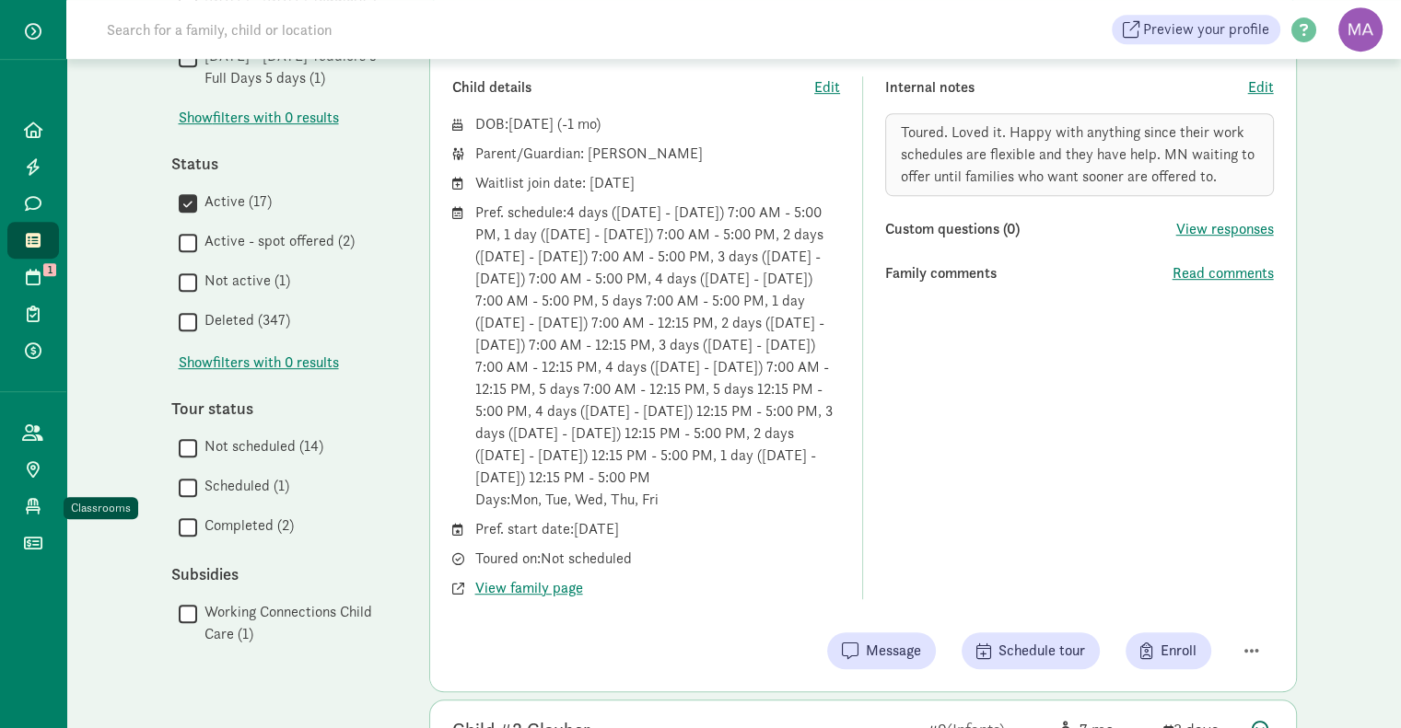 Image resolution: width=1401 pixels, height=728 pixels. Describe the element at coordinates (1030, 229) in the screenshot. I see `div: Custom questions (0)` at that location.